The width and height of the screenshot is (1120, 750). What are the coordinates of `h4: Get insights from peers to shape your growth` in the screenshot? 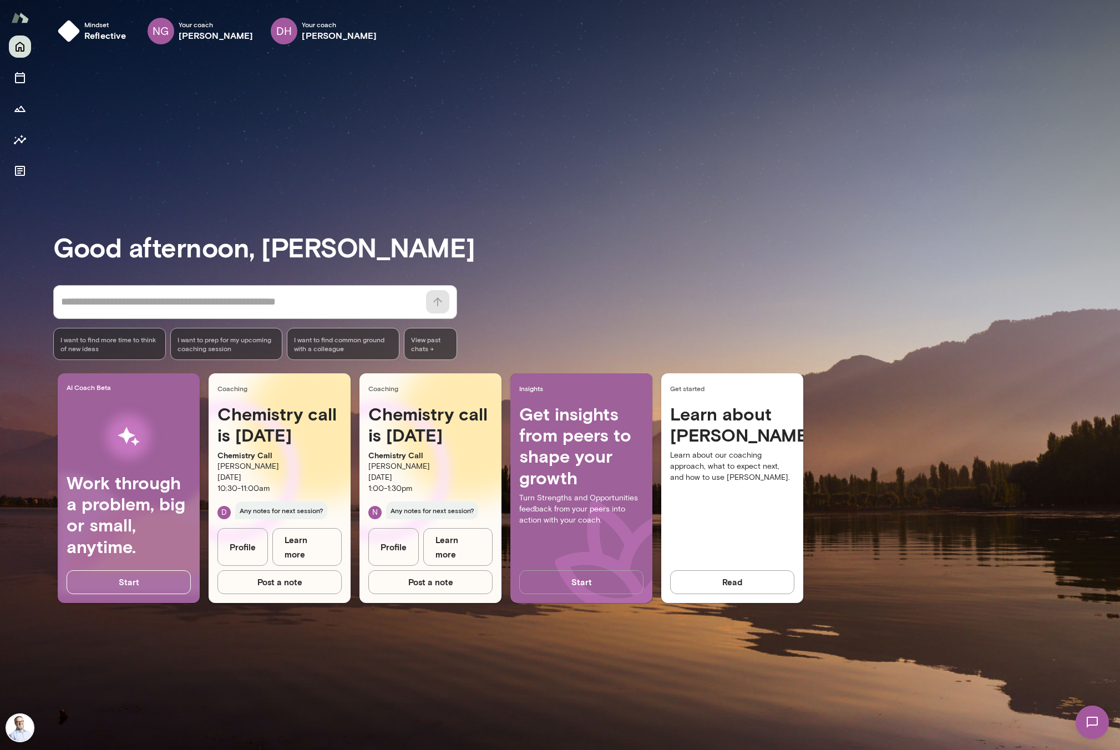 It's located at (581, 446).